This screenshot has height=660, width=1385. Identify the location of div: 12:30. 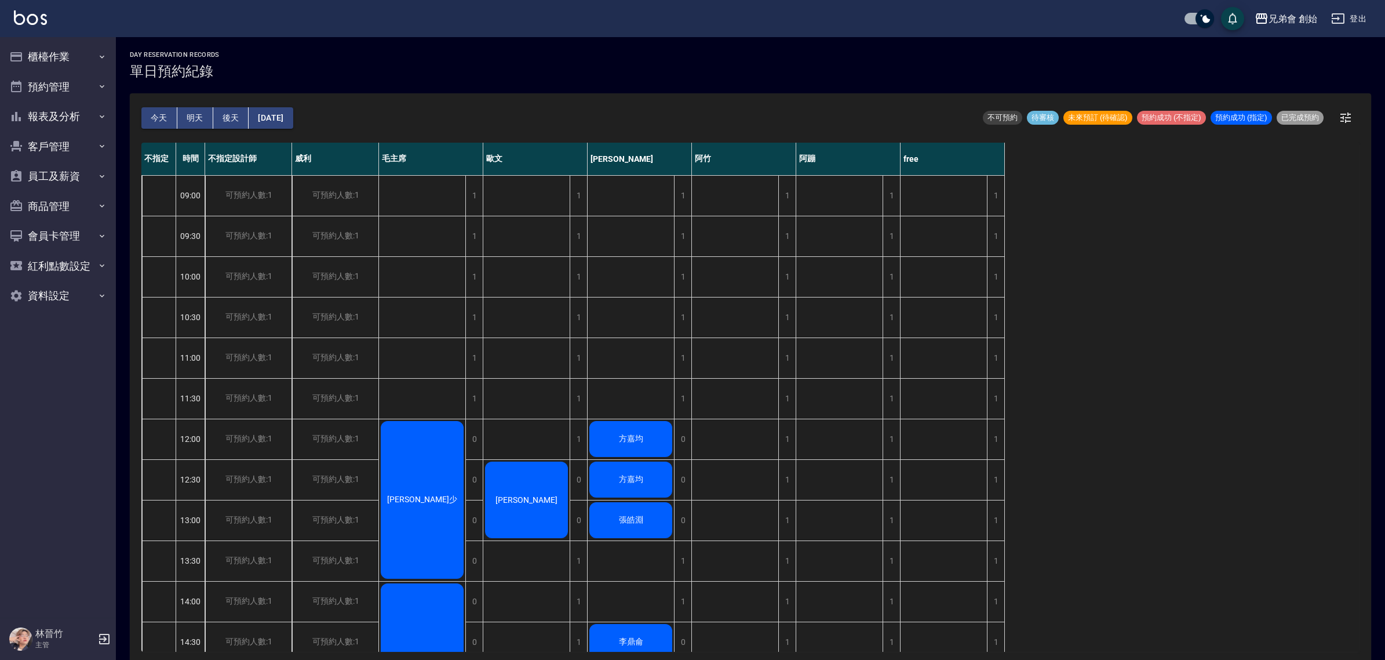
(191, 479).